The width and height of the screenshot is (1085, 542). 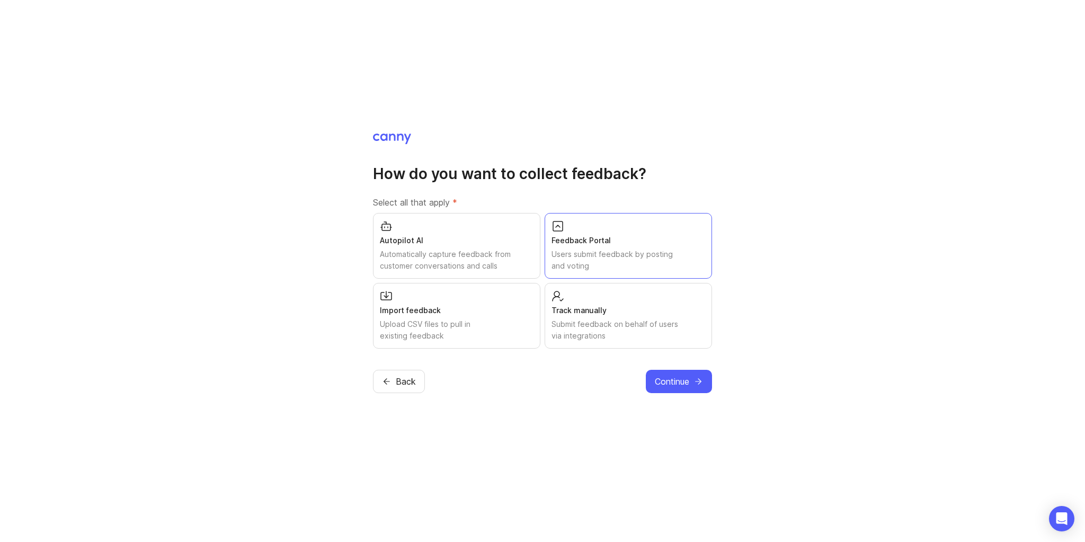 What do you see at coordinates (543, 202) in the screenshot?
I see `label: Select all that apply` at bounding box center [543, 202].